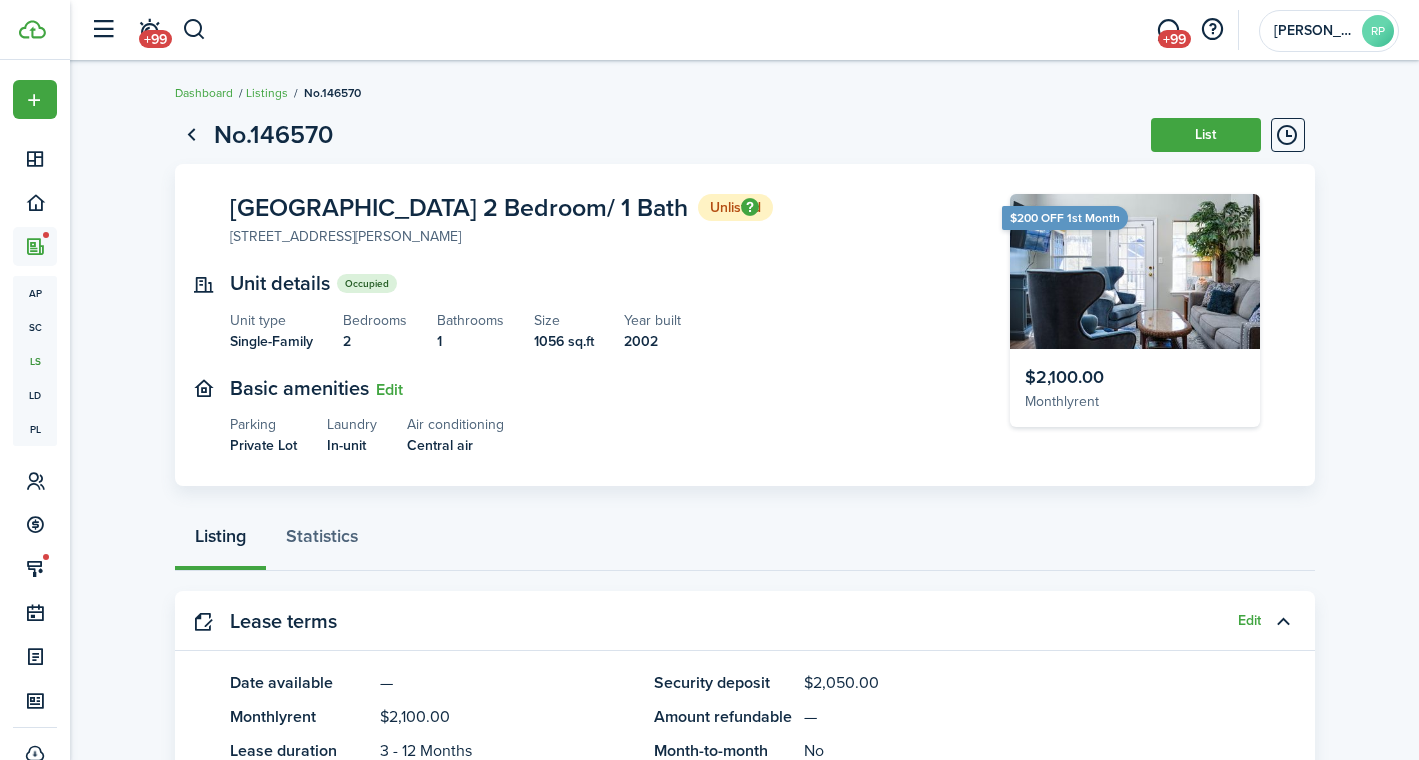 Image resolution: width=1419 pixels, height=760 pixels. Describe the element at coordinates (1135, 377) in the screenshot. I see `div: $2,100.00` at that location.